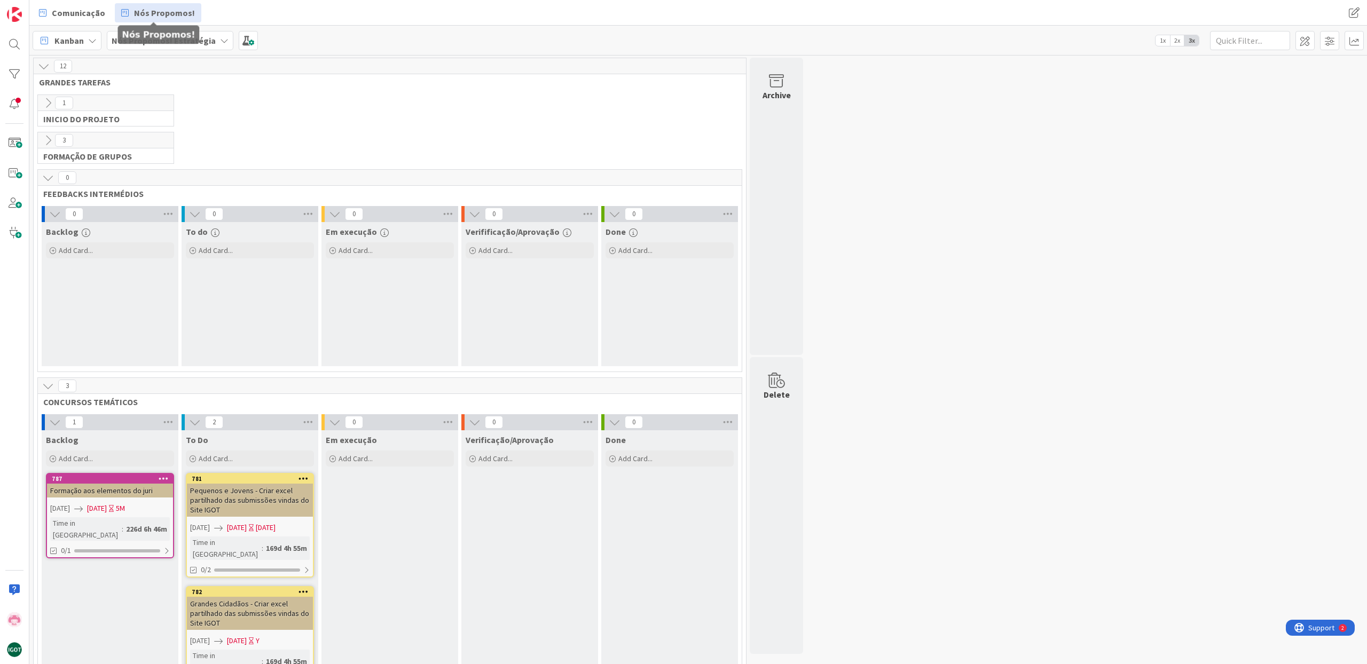 The height and width of the screenshot is (664, 1367). I want to click on div: Delete, so click(776, 395).